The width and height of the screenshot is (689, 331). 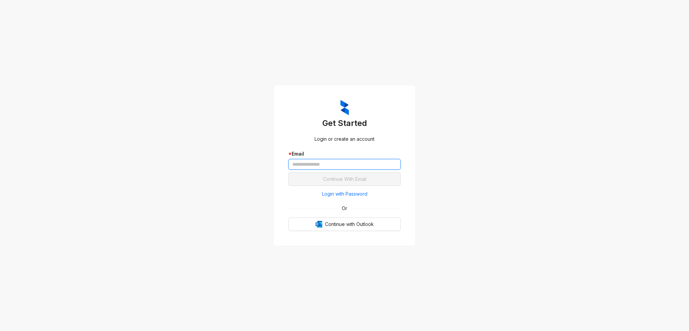 What do you see at coordinates (344, 108) in the screenshot?
I see `img: ZumaIcon` at bounding box center [344, 108].